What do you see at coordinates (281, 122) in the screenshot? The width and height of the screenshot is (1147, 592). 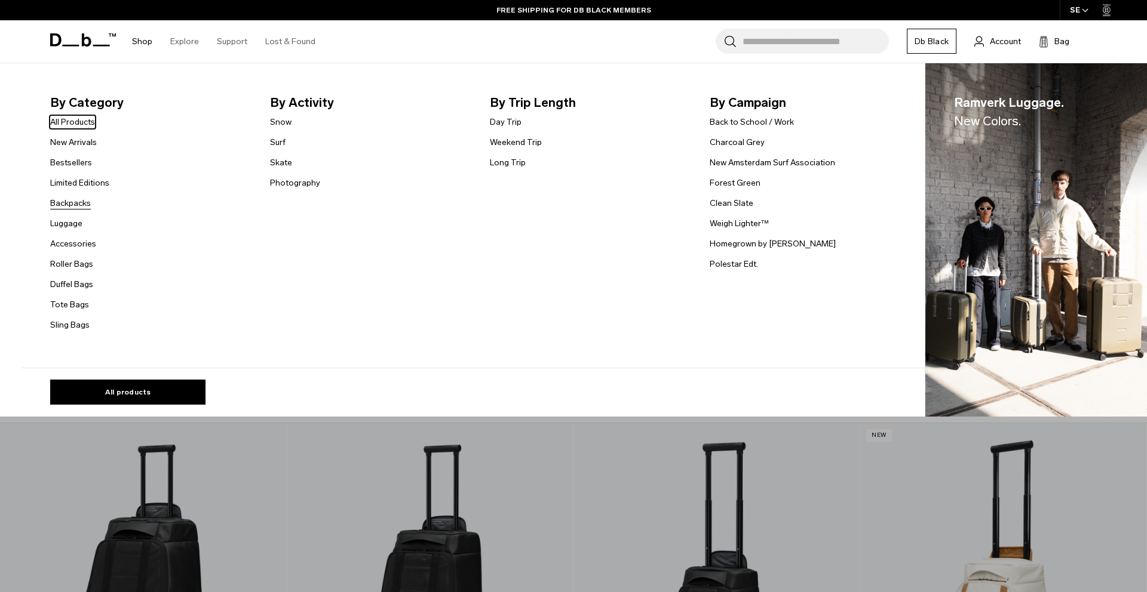 I see `a: Snow` at bounding box center [281, 122].